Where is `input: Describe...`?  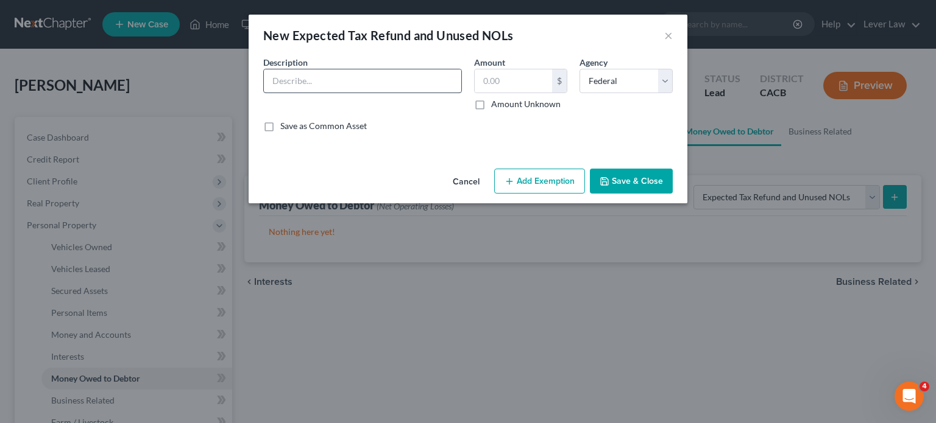 input: Describe... is located at coordinates (362, 81).